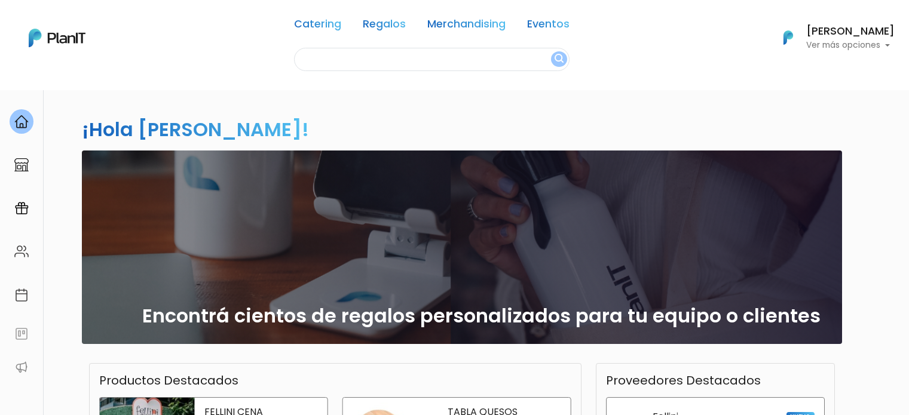 The image size is (909, 415). I want to click on img: marketplace-4ceaa7011d94191e9ded77b95e3339b90024bf715f7c57f8cf31f2d8c509eaba.svg, so click(22, 165).